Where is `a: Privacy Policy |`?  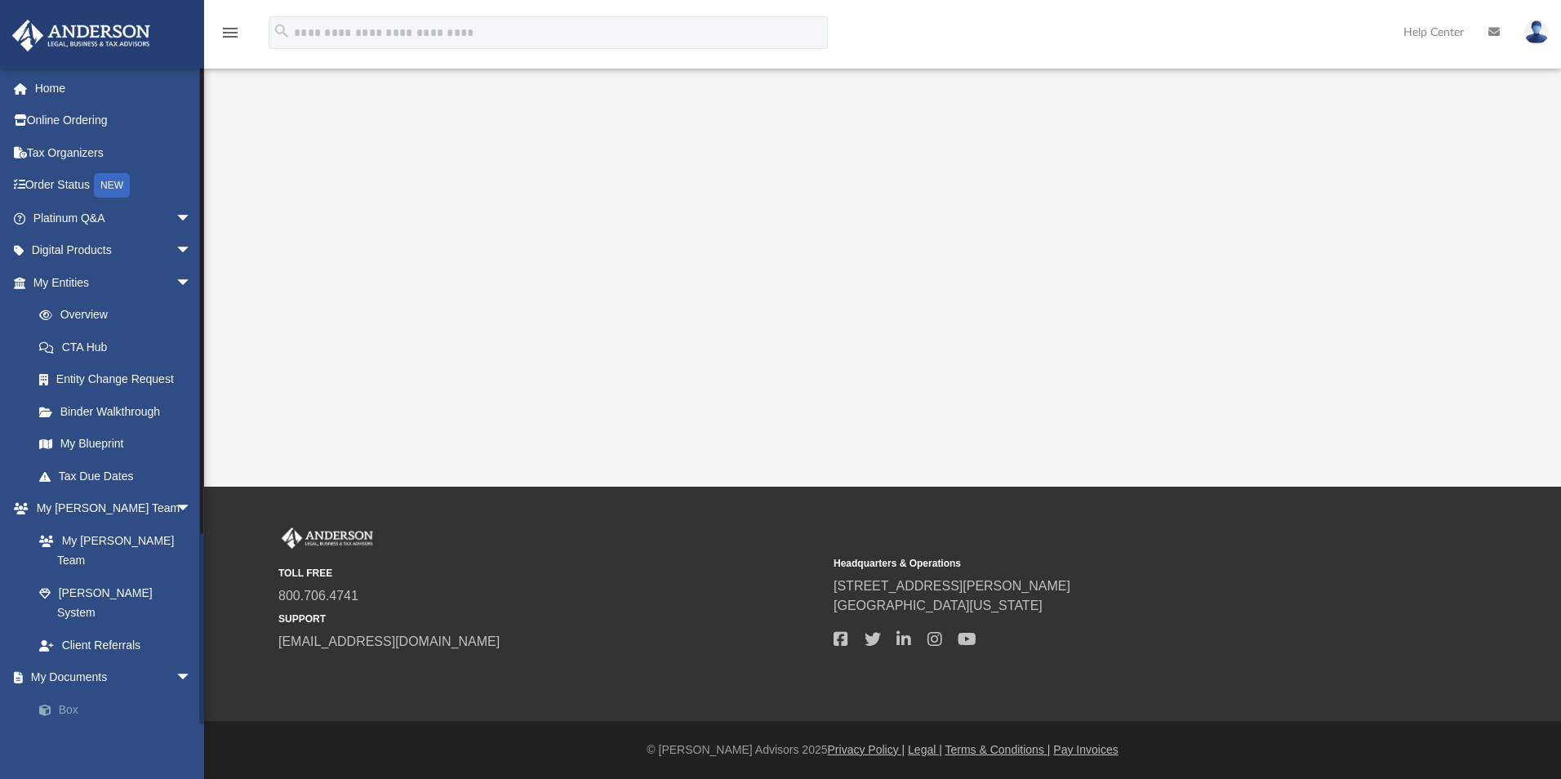
a: Privacy Policy | is located at coordinates (866, 749).